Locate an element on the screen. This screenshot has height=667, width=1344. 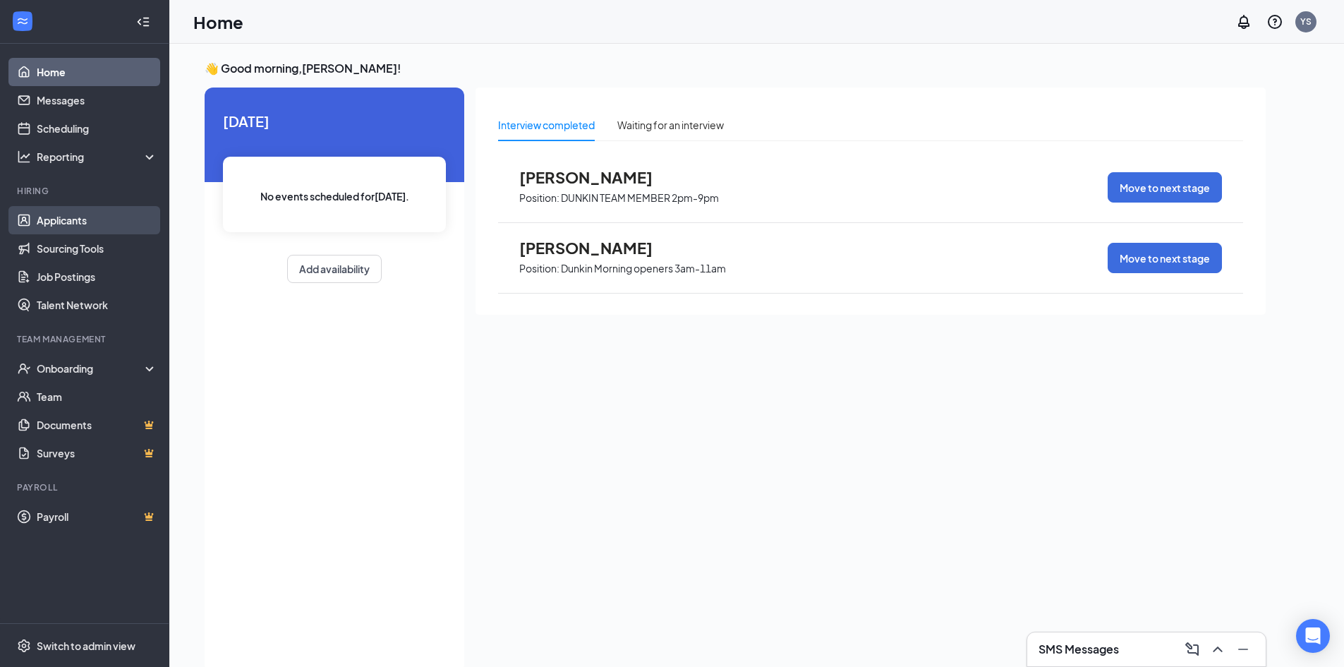
a: Job Postings is located at coordinates (97, 277).